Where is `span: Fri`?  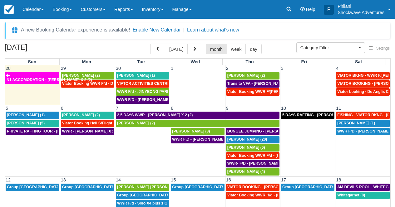
span: Fri is located at coordinates (304, 62).